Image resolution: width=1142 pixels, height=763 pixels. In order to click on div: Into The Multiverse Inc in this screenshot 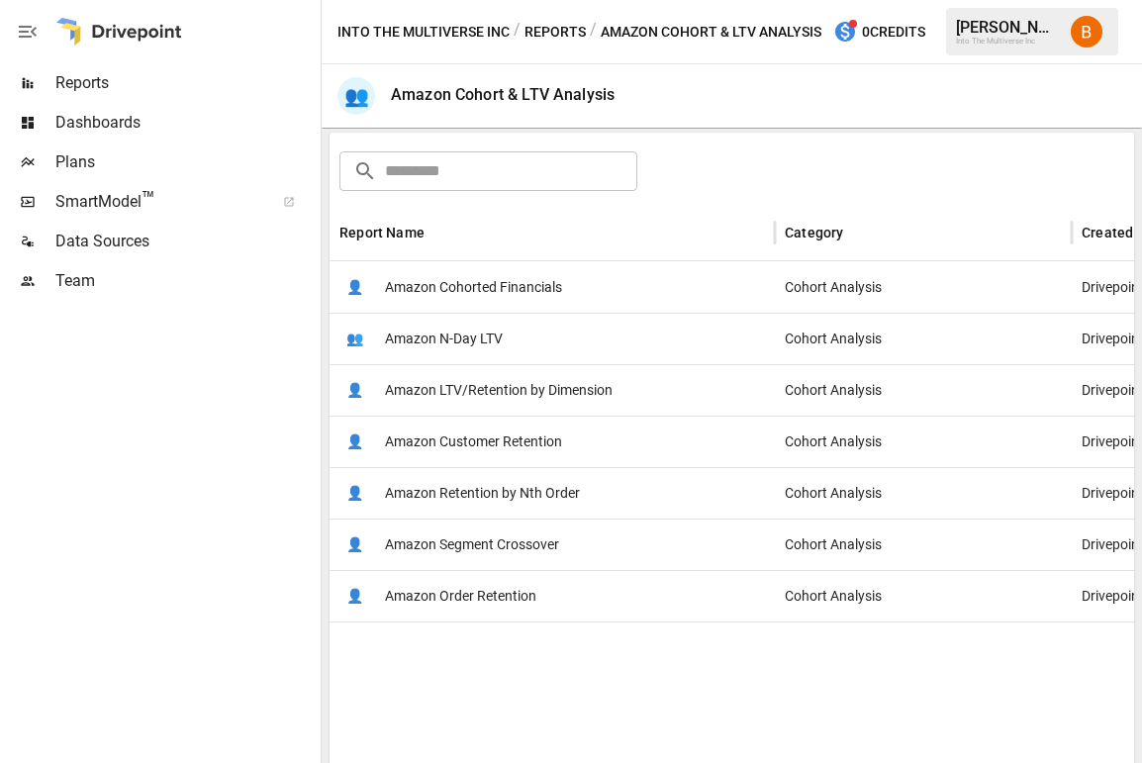, I will do `click(1008, 41)`.